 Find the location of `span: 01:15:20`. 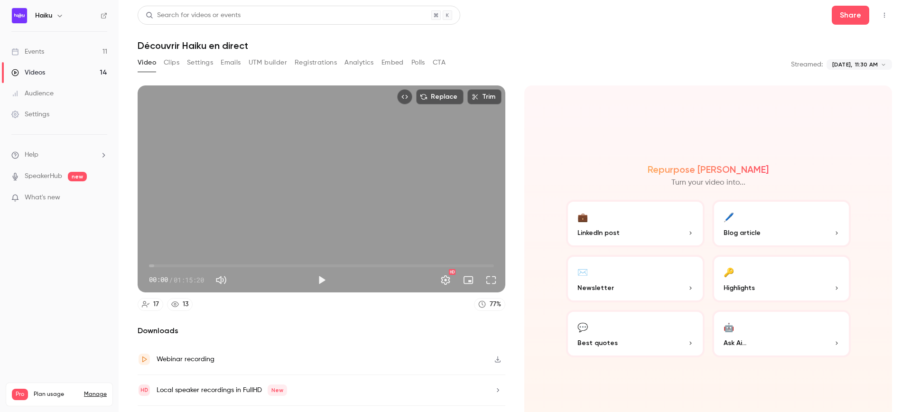

span: 01:15:20 is located at coordinates (189, 279).